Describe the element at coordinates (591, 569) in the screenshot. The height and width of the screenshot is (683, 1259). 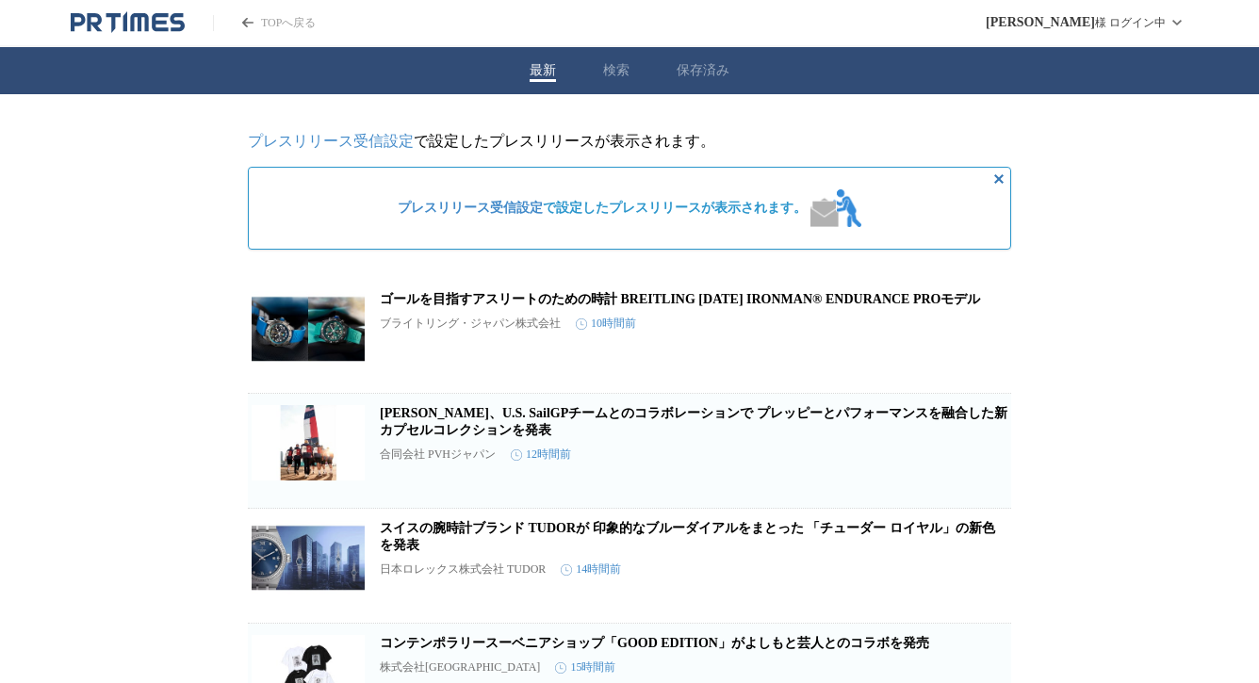
I see `time: 14時間前` at that location.